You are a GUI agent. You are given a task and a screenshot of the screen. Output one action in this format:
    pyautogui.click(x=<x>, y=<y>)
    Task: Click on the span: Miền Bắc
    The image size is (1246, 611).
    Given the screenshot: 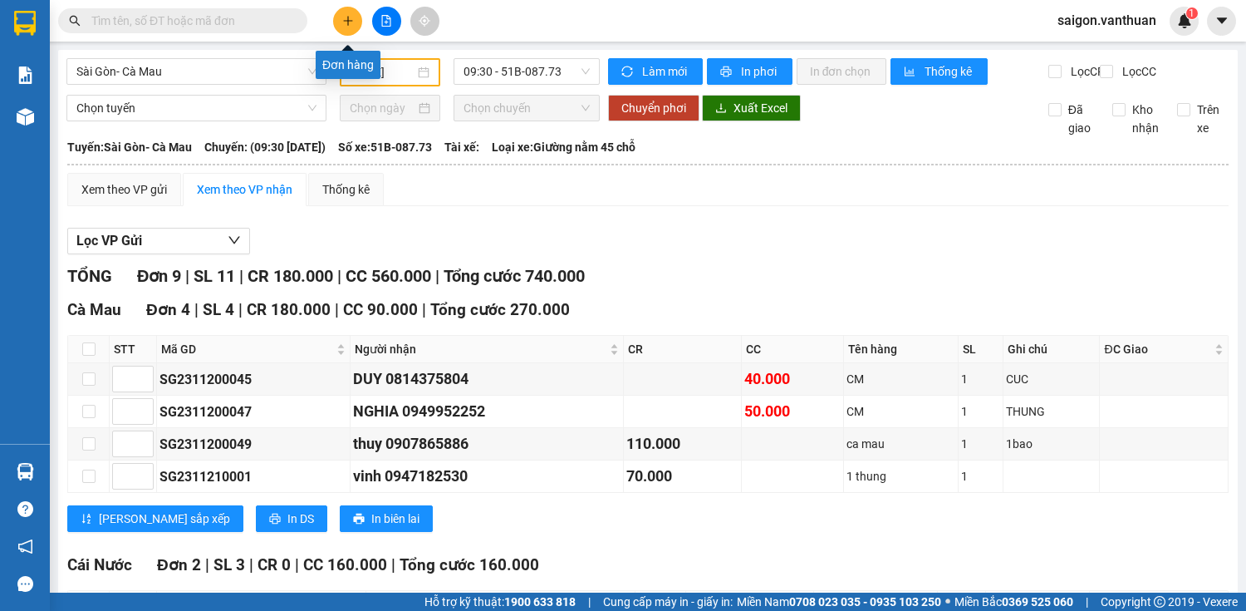 What is the action you would take?
    pyautogui.click(x=1013, y=601)
    